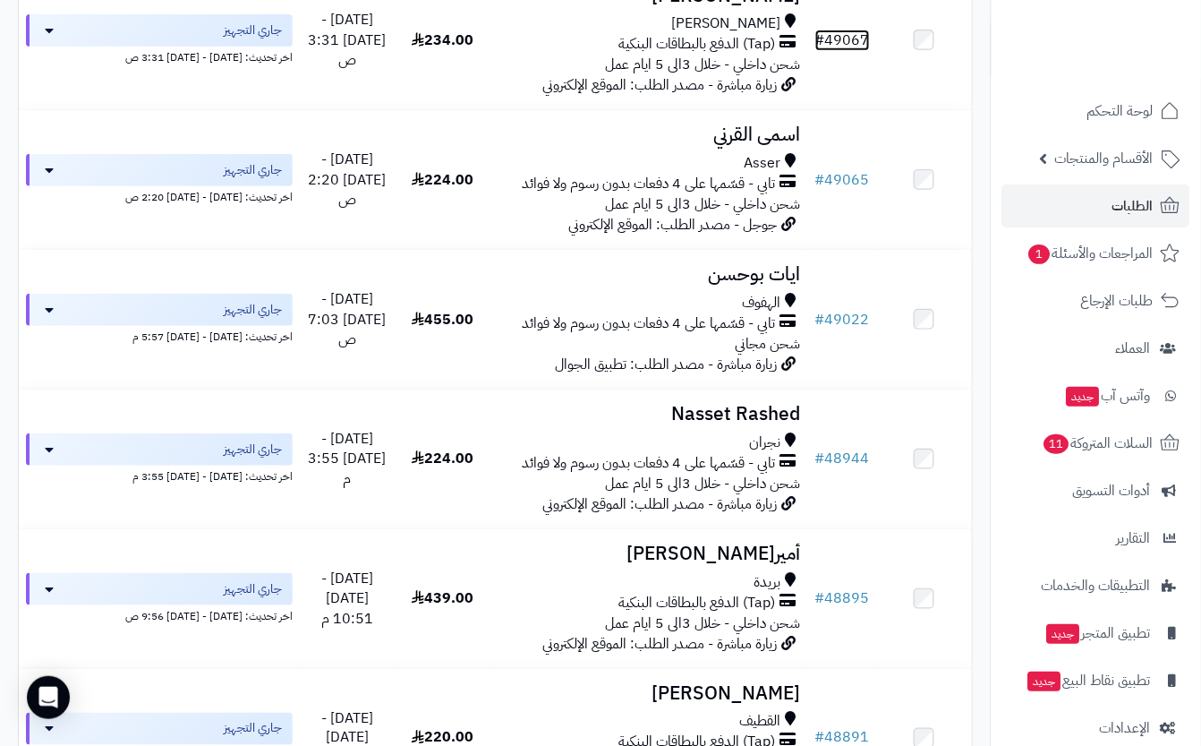 The height and width of the screenshot is (746, 1201). I want to click on span: 234.00, so click(442, 40).